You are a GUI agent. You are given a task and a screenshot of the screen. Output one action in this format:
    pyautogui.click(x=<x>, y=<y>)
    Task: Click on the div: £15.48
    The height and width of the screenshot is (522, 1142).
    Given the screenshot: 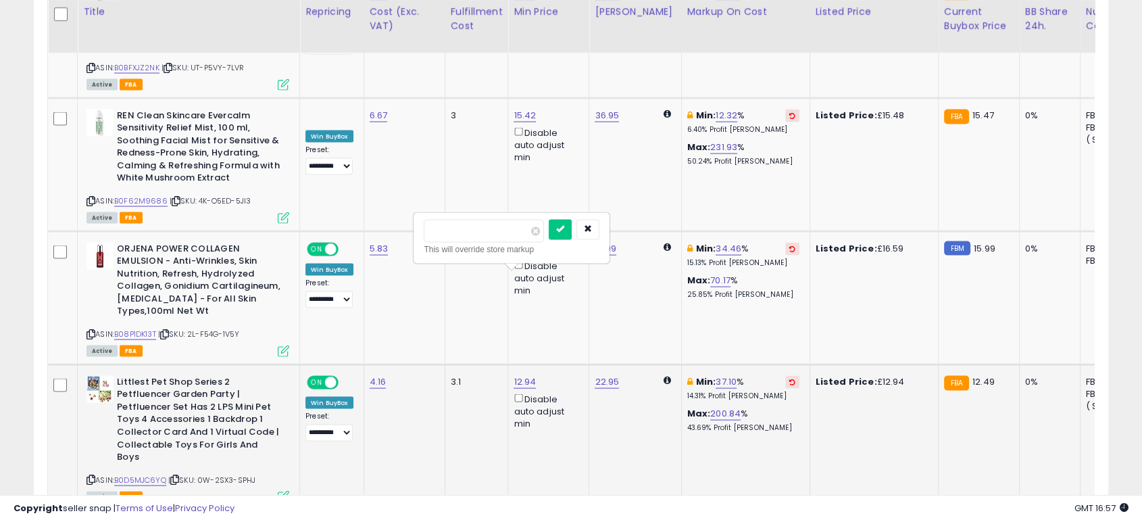 What is the action you would take?
    pyautogui.click(x=872, y=116)
    